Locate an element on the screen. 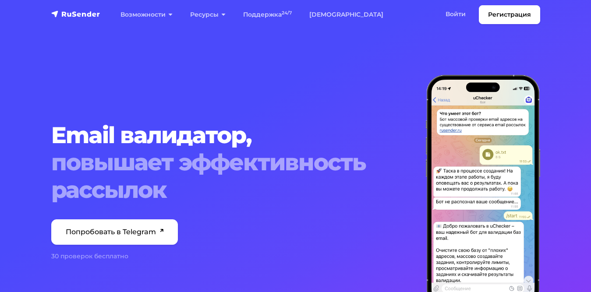  a: Ресурсы is located at coordinates (208, 14).